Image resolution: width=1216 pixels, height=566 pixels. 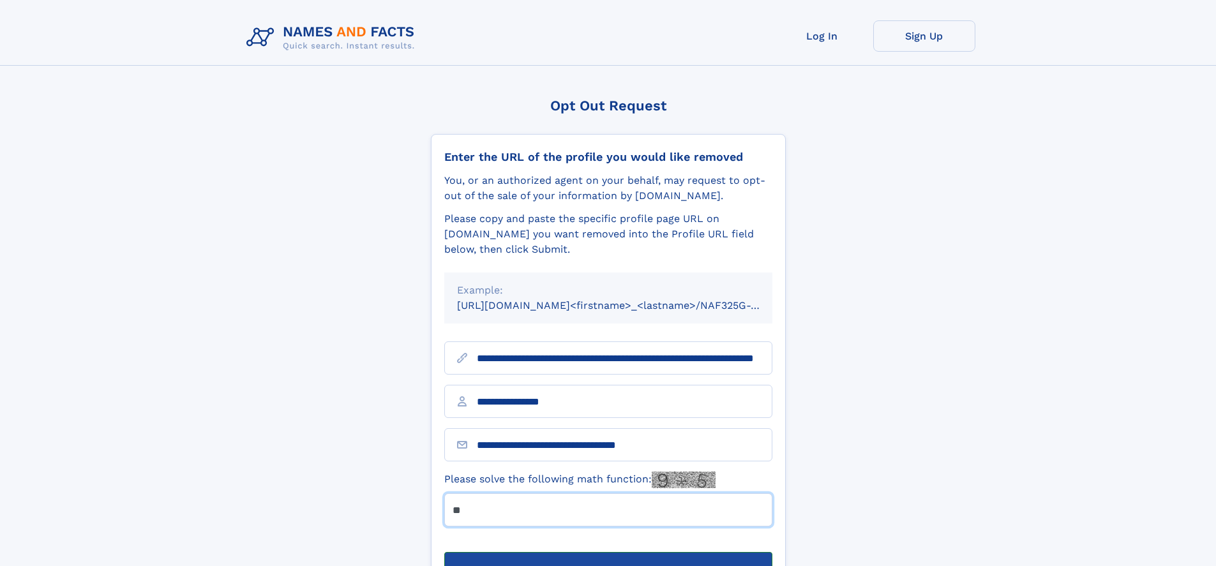 What do you see at coordinates (608, 105) in the screenshot?
I see `div: Opt Out Request` at bounding box center [608, 105].